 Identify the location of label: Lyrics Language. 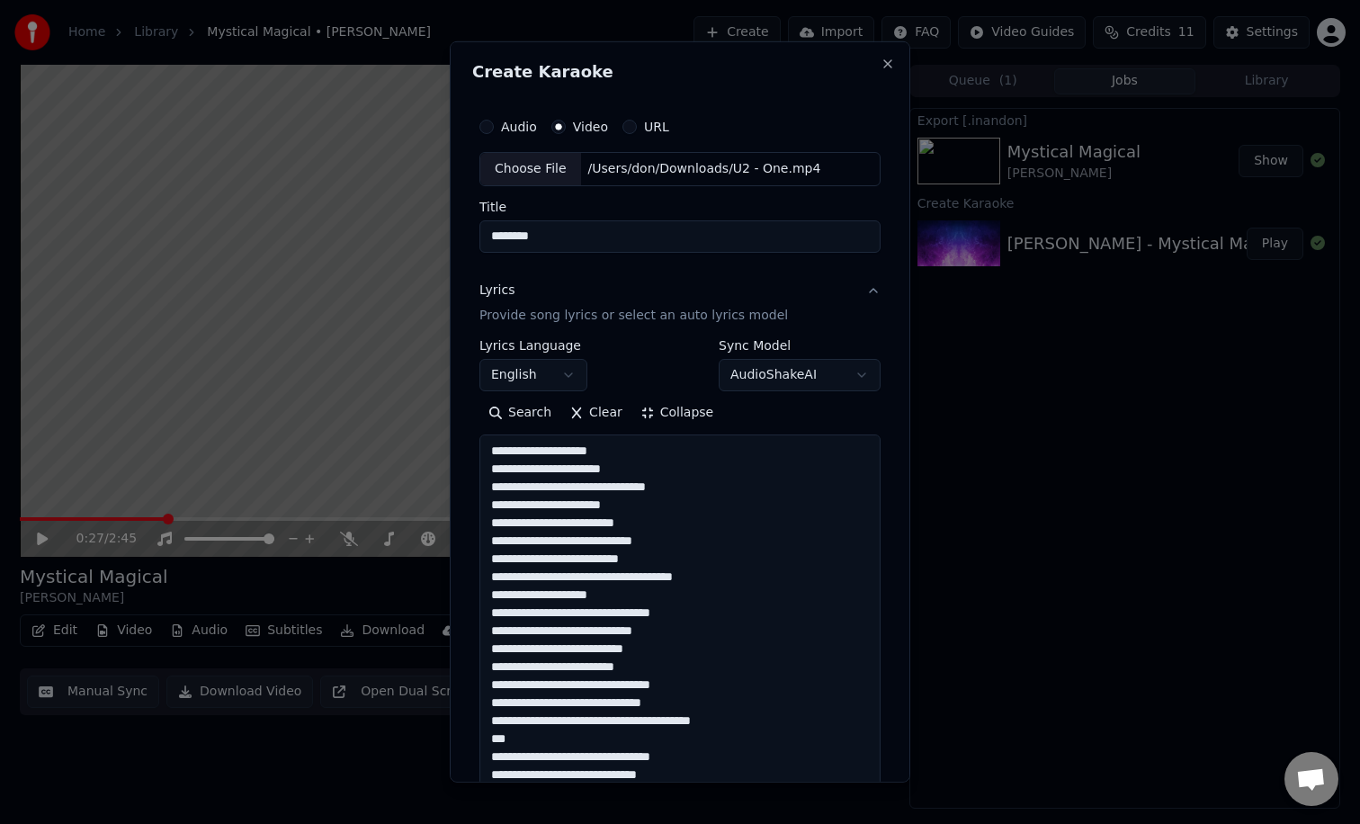
(533, 345).